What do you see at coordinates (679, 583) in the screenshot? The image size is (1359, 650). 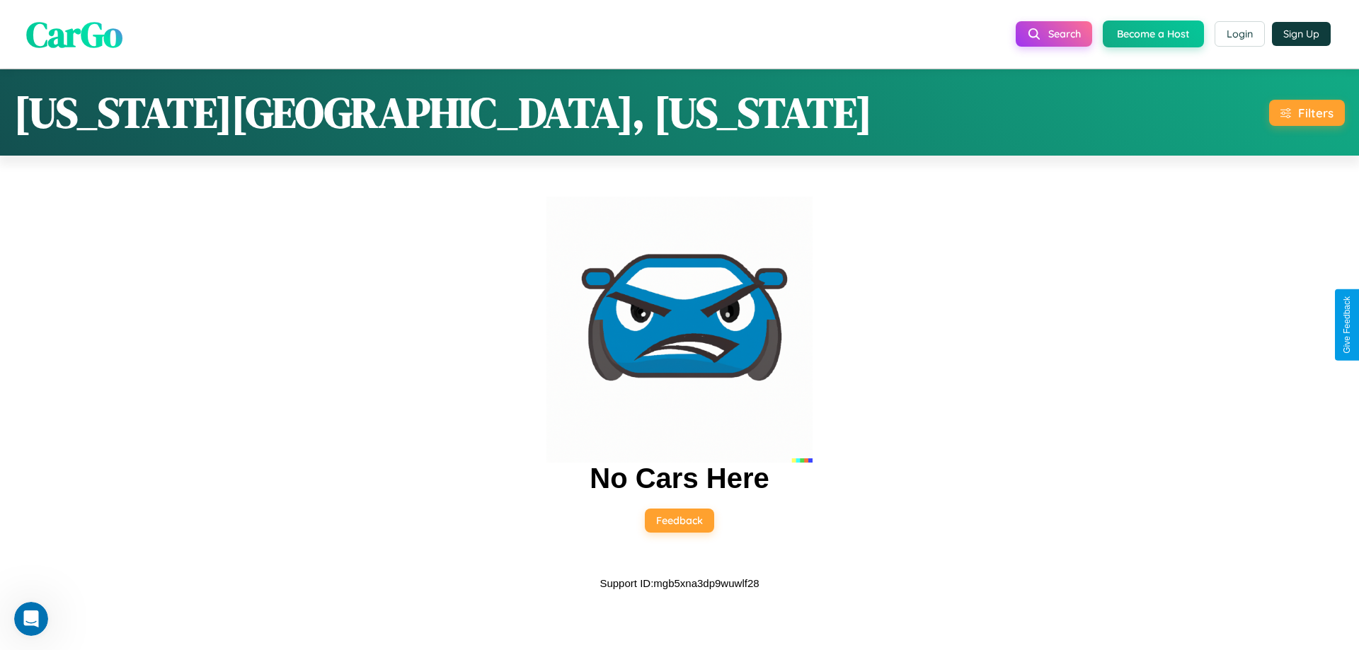 I see `p: Support ID: mgb5xna3dp9wuwlf28` at bounding box center [679, 583].